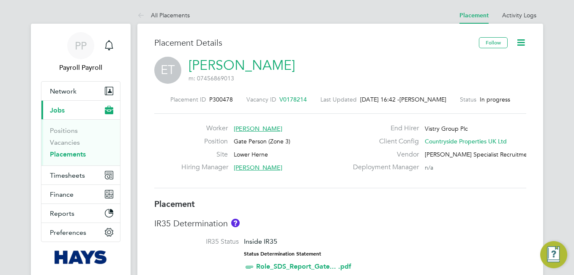 This screenshot has height=275, width=574. What do you see at coordinates (303, 266) in the screenshot?
I see `a: Role_SDS_Report_Gate... .pdf` at bounding box center [303, 266].